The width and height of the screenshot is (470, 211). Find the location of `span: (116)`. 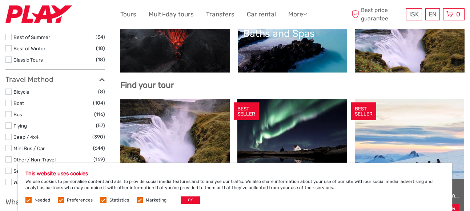

span: (116) is located at coordinates (100, 114).